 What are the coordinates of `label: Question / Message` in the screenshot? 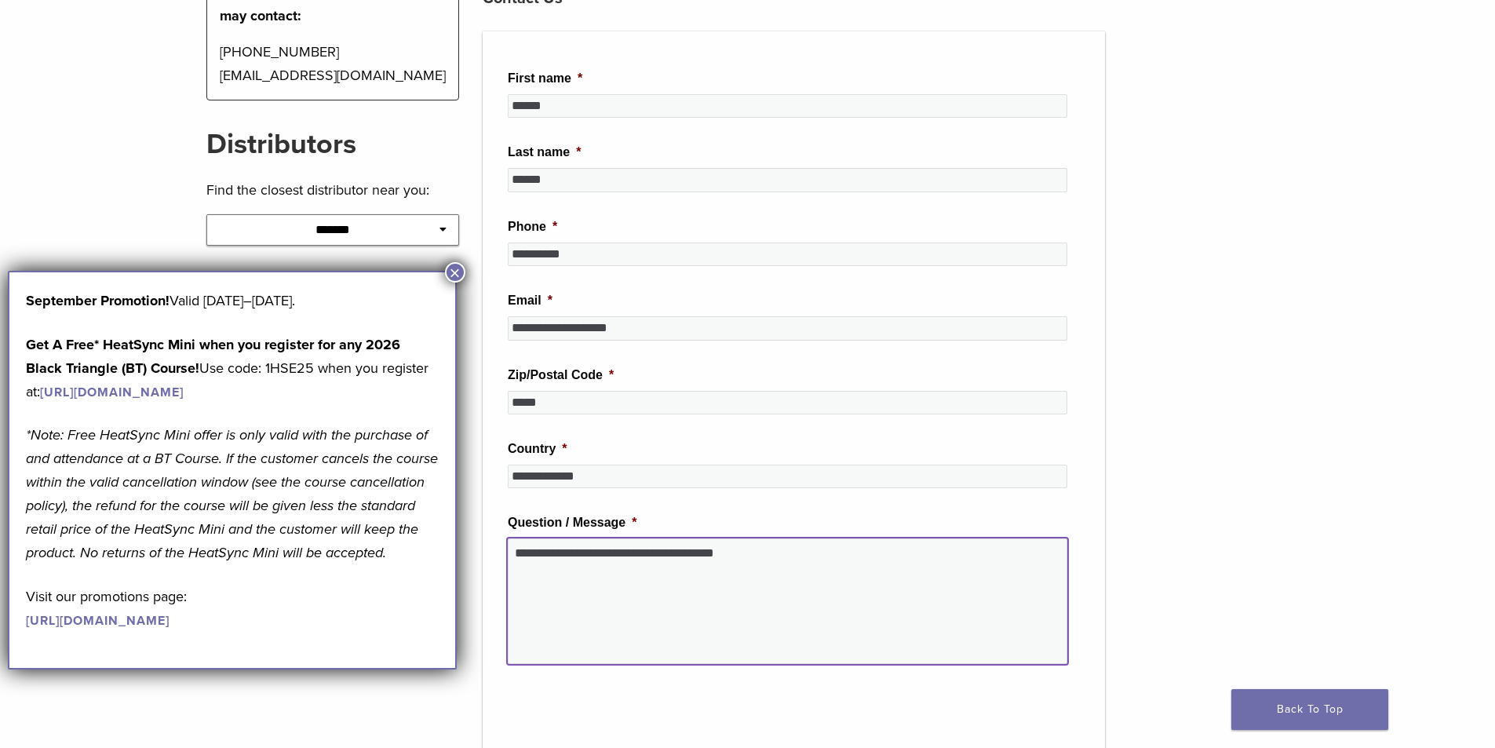 It's located at (572, 523).